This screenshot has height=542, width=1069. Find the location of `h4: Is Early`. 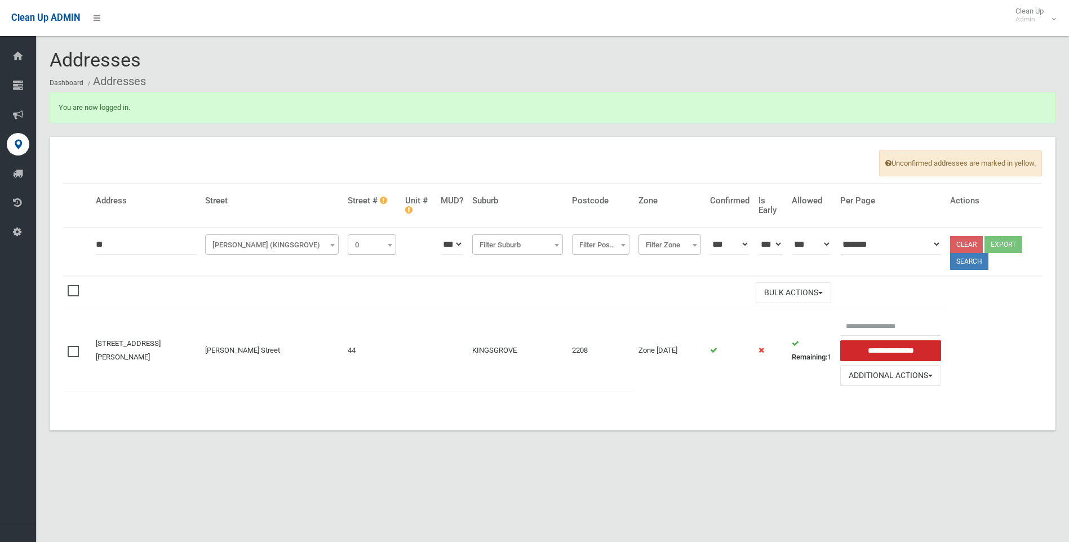

h4: Is Early is located at coordinates (770, 205).